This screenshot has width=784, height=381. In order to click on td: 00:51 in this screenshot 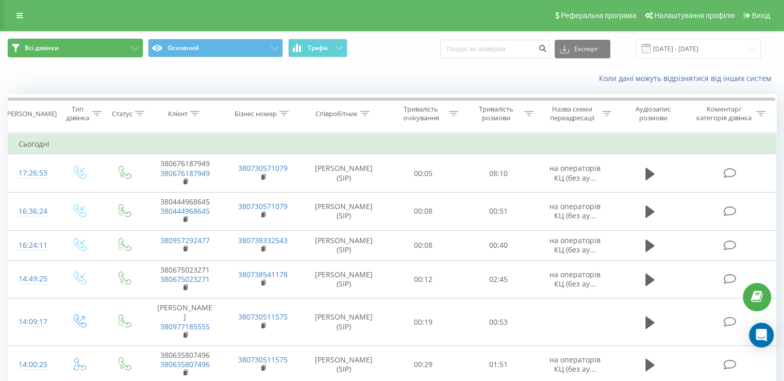, I will do `click(498, 211)`.